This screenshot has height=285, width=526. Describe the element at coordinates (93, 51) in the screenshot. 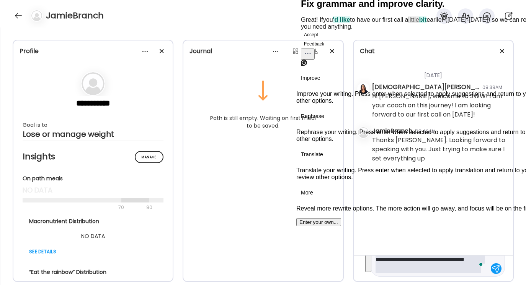

I see `div: Profile` at that location.